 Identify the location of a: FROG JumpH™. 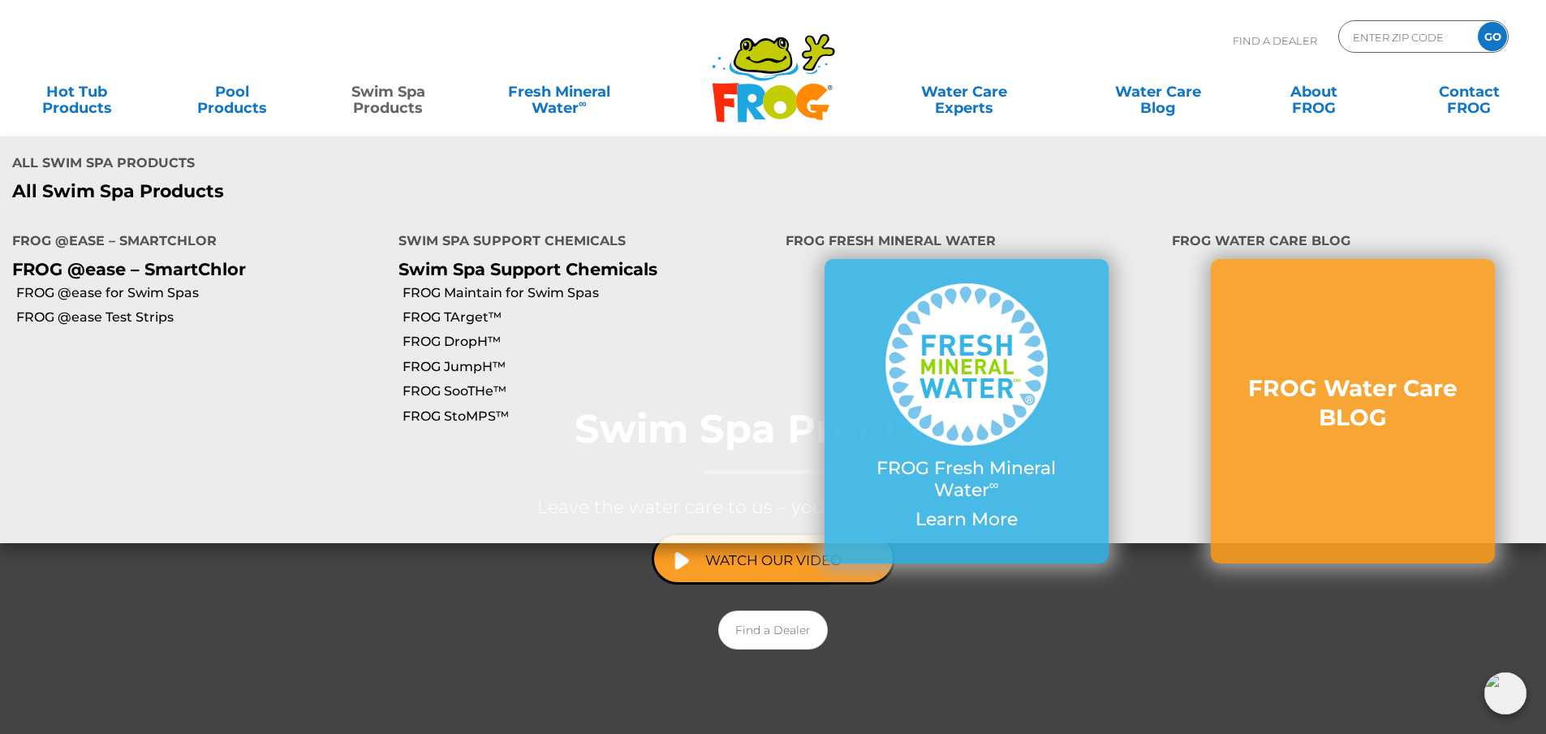
(588, 367).